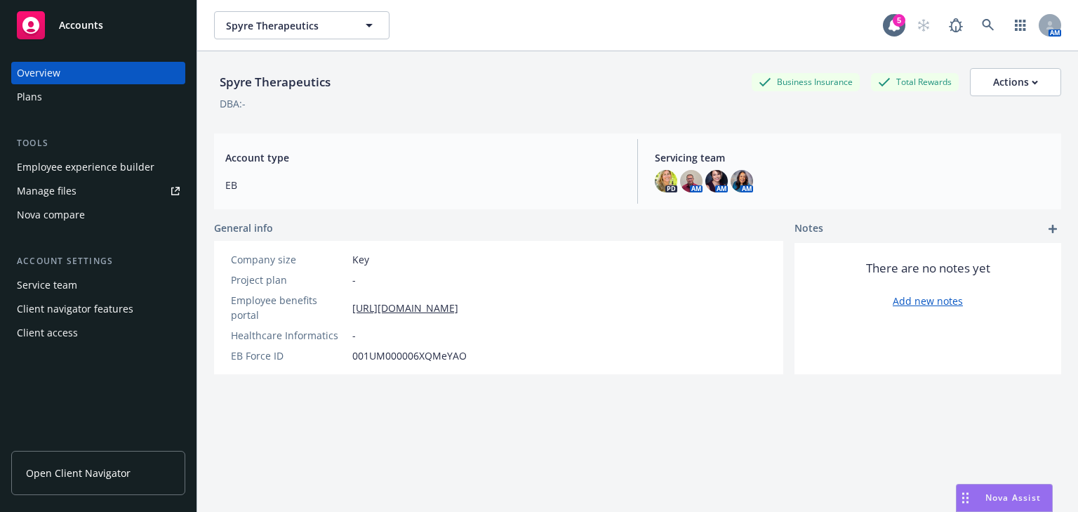  I want to click on div: Tools, so click(98, 143).